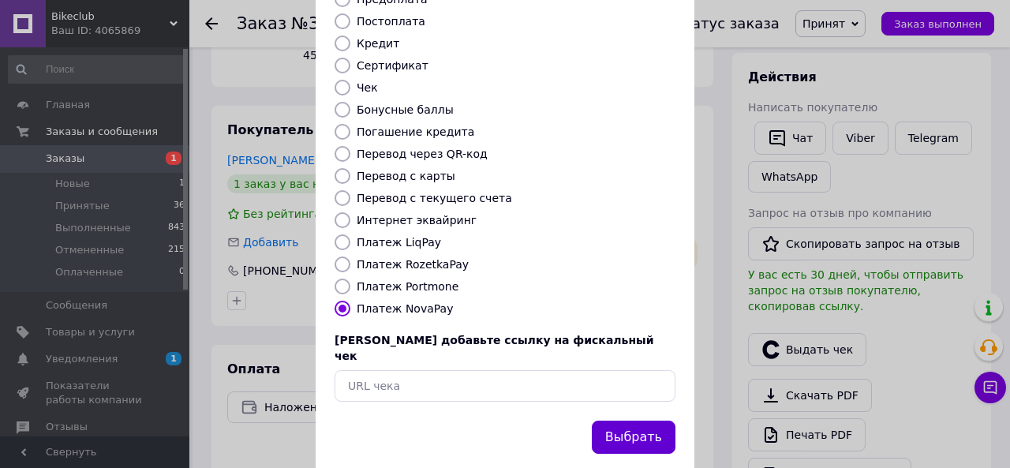 This screenshot has width=1010, height=468. I want to click on label: Платеж Portmone, so click(407, 286).